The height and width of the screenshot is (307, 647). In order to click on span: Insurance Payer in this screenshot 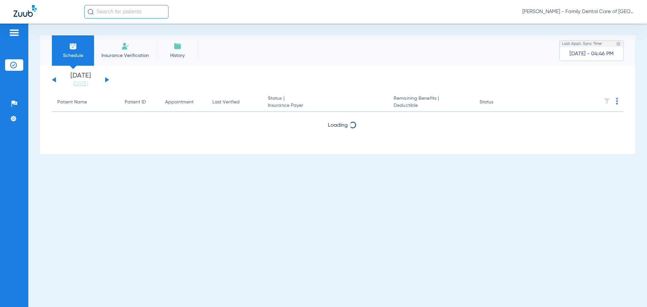, I will do `click(325, 105)`.